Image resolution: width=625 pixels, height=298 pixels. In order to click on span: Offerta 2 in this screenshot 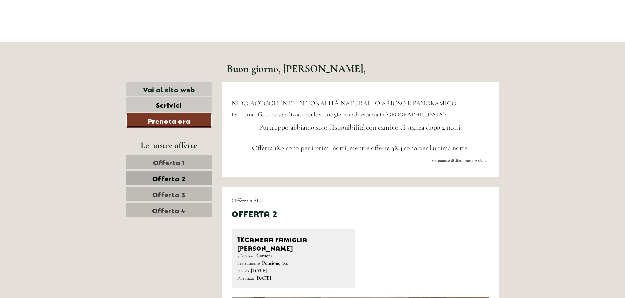, I will do `click(169, 178)`.